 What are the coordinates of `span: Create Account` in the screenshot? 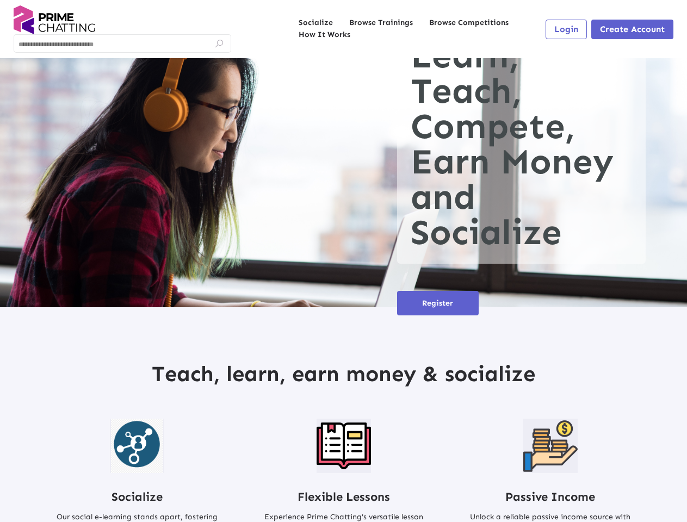 It's located at (632, 29).